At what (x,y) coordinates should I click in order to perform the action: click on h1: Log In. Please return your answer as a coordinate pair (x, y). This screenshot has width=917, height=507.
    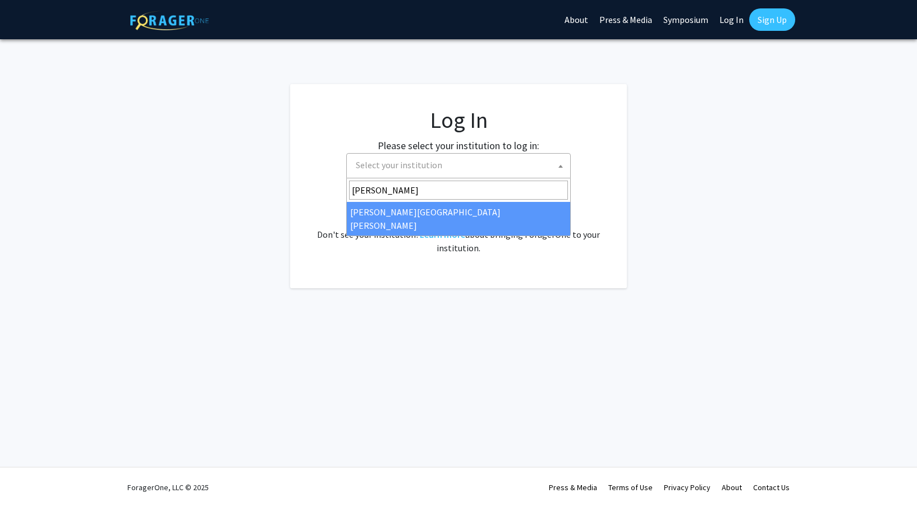
    Looking at the image, I should click on (459, 120).